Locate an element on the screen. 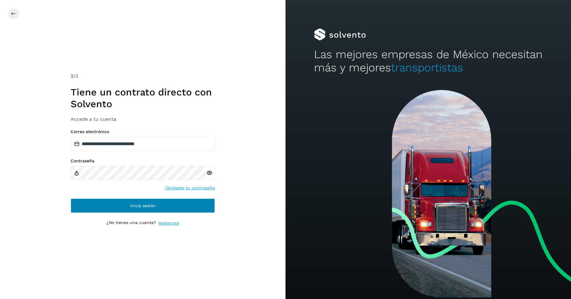 This screenshot has height=299, width=571. a: Regístrate is located at coordinates (169, 223).